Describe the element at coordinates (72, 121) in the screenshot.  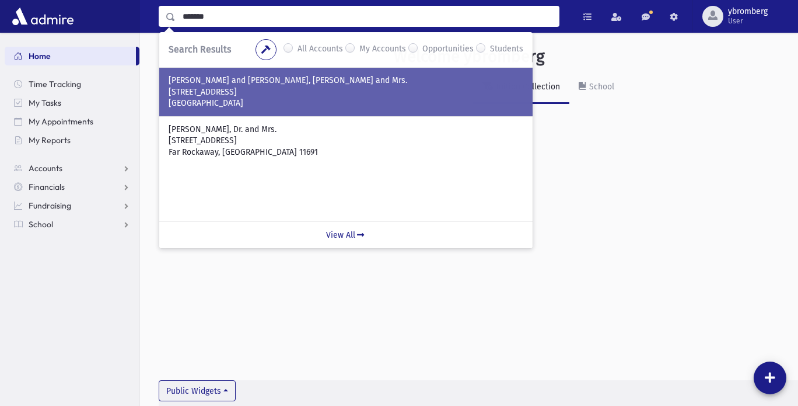
I see `a: My Appointments` at that location.